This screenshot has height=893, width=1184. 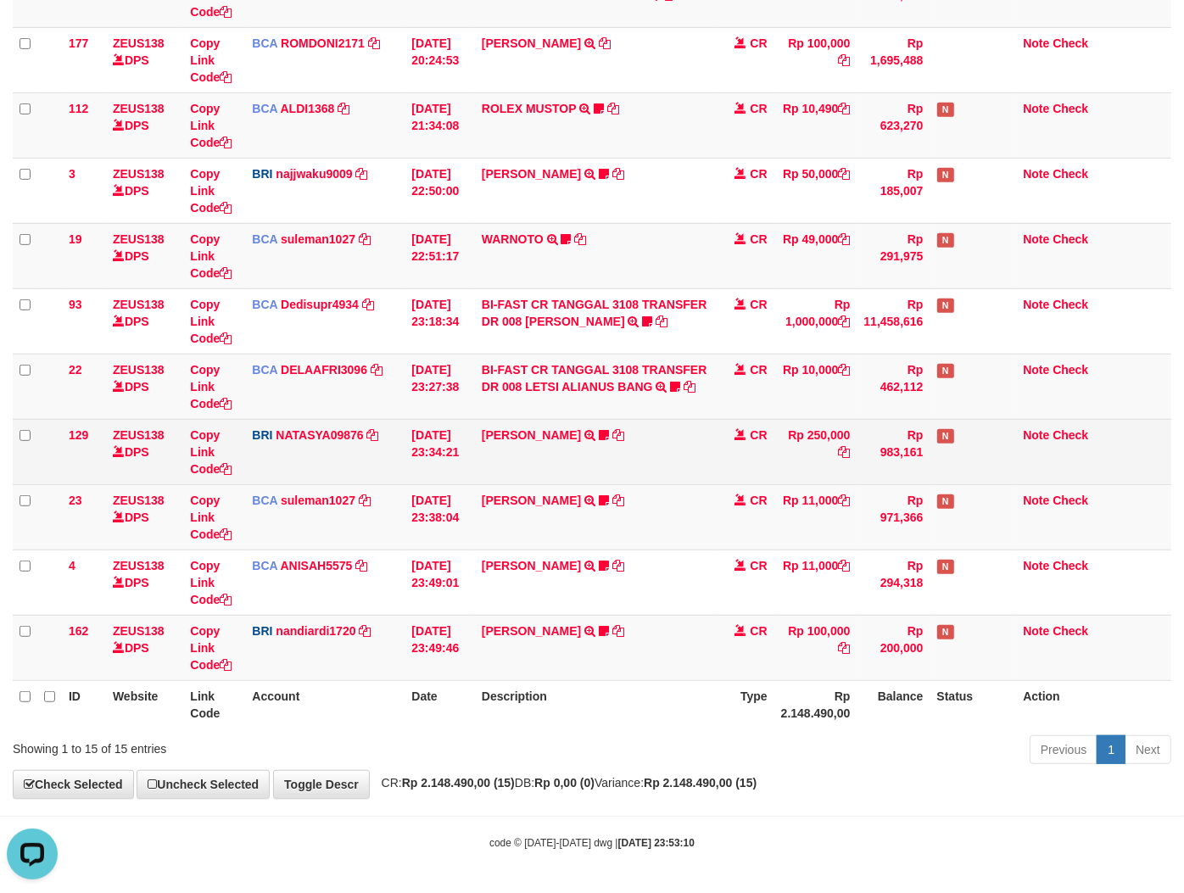 I want to click on a: 1, so click(x=1111, y=750).